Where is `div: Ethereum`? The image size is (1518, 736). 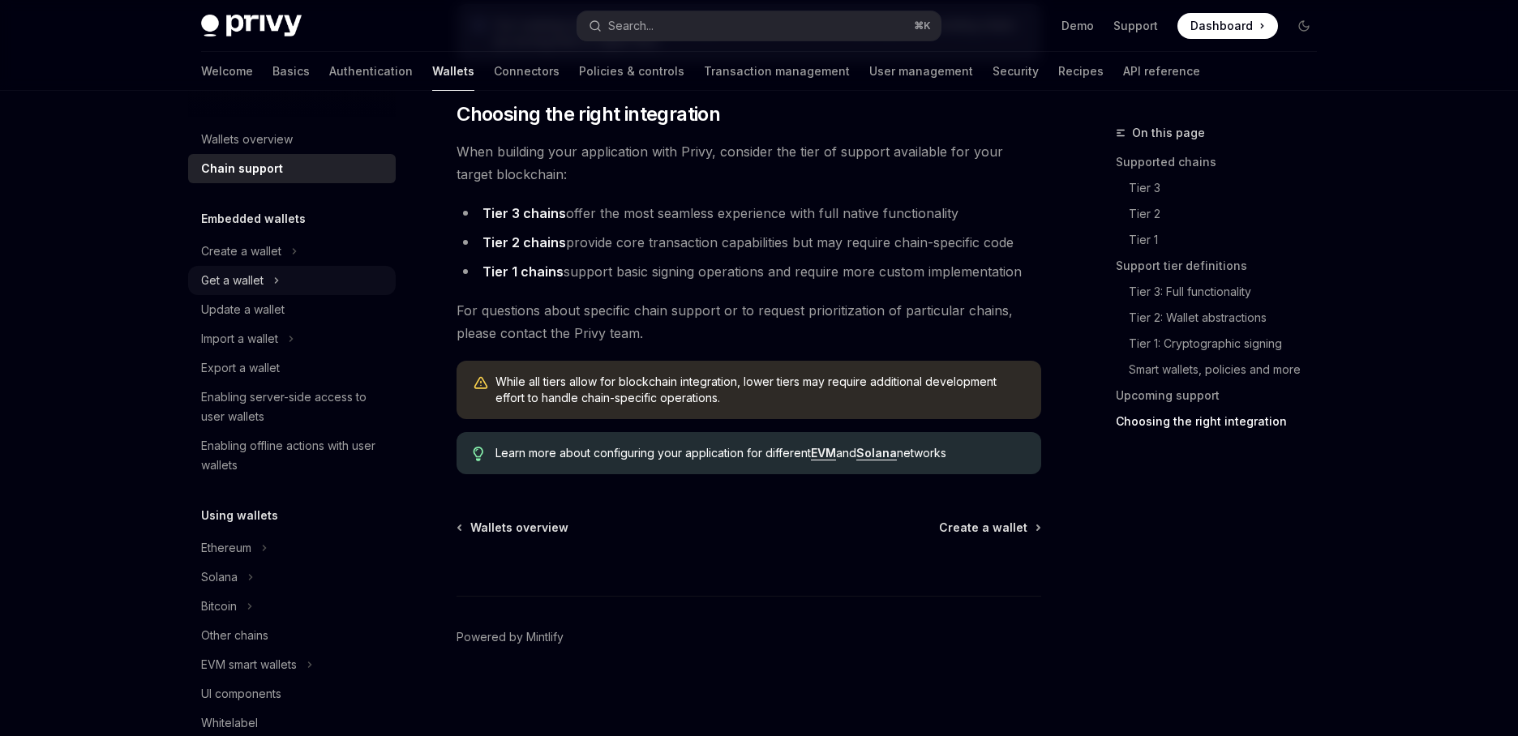
div: Ethereum is located at coordinates (226, 548).